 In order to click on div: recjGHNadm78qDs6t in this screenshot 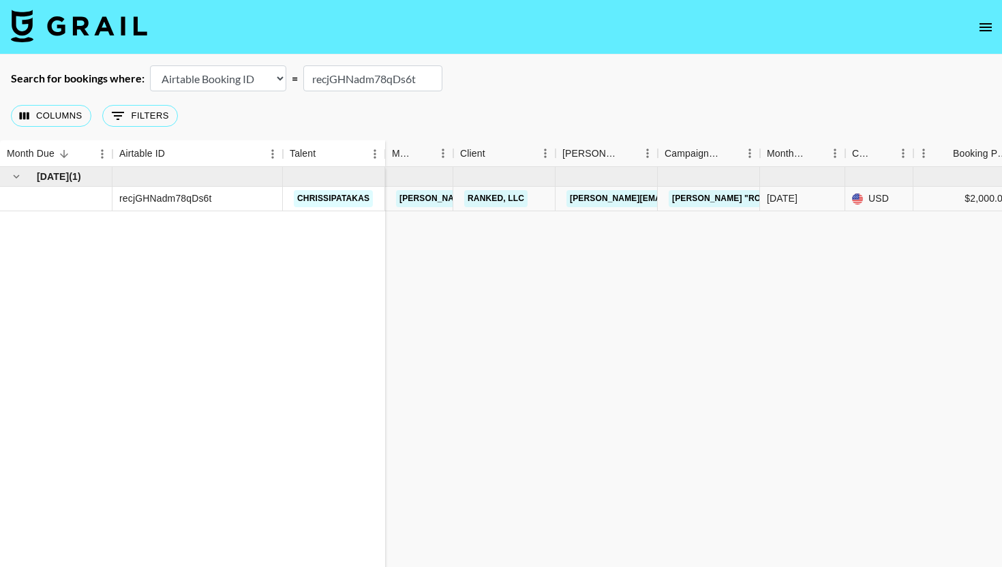, I will do `click(166, 198)`.